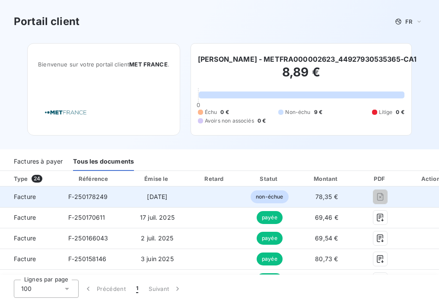 This screenshot has height=303, width=439. Describe the element at coordinates (26, 289) in the screenshot. I see `span: 100` at that location.